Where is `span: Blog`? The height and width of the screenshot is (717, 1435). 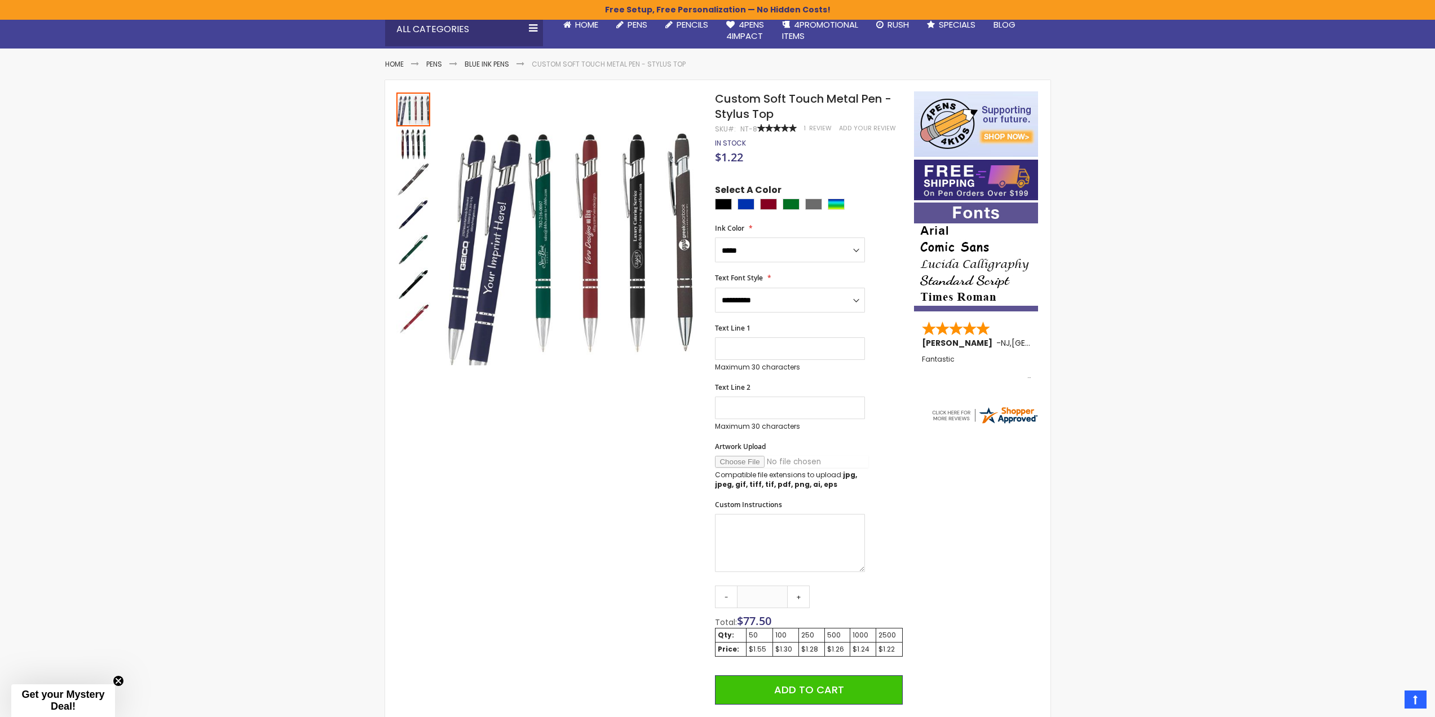 span: Blog is located at coordinates (1005, 24).